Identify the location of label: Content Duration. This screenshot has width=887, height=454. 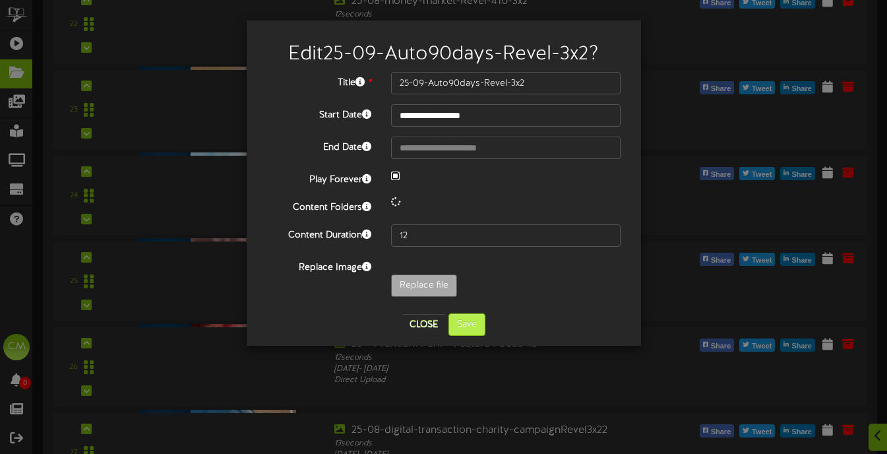
(318, 233).